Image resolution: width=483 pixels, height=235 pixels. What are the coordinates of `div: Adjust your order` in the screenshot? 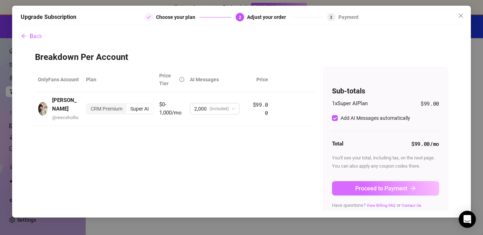 It's located at (269, 17).